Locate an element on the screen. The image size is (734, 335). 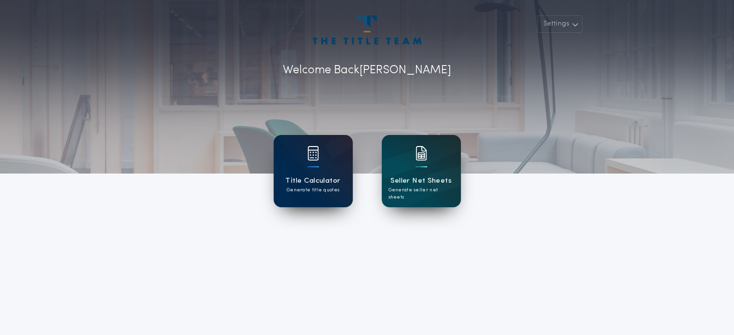
p: Generate title quotes is located at coordinates (313, 190).